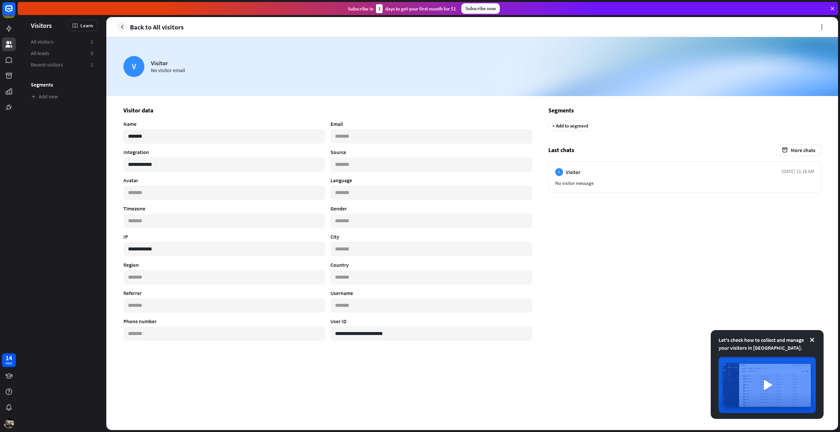  What do you see at coordinates (87, 25) in the screenshot?
I see `span: Learn` at bounding box center [87, 25].